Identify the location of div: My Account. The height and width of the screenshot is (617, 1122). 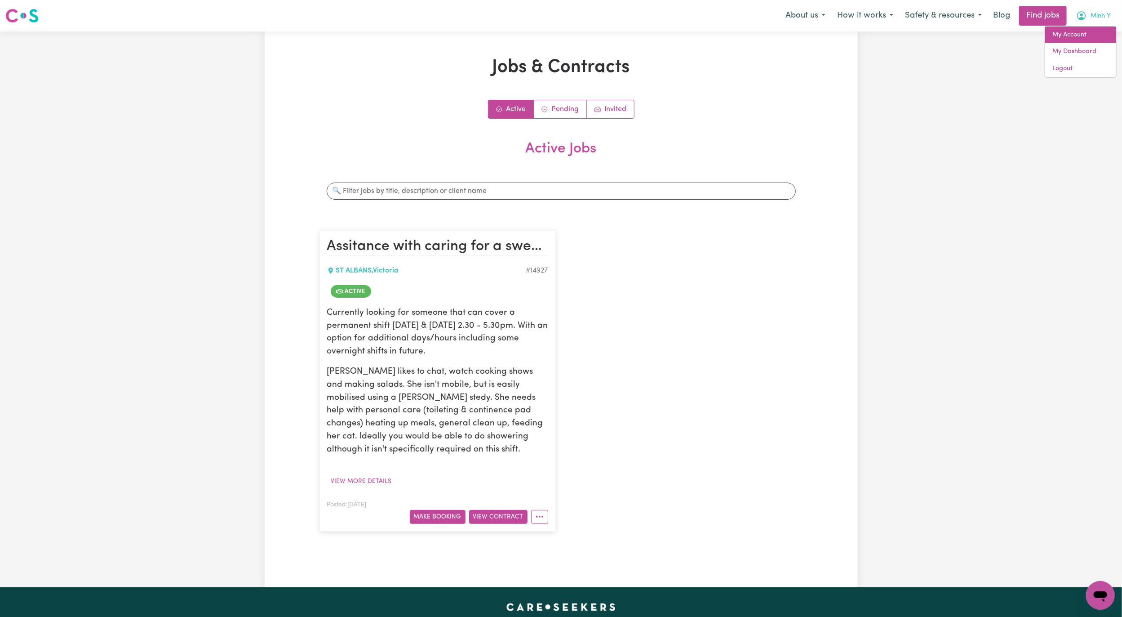
(1081, 52).